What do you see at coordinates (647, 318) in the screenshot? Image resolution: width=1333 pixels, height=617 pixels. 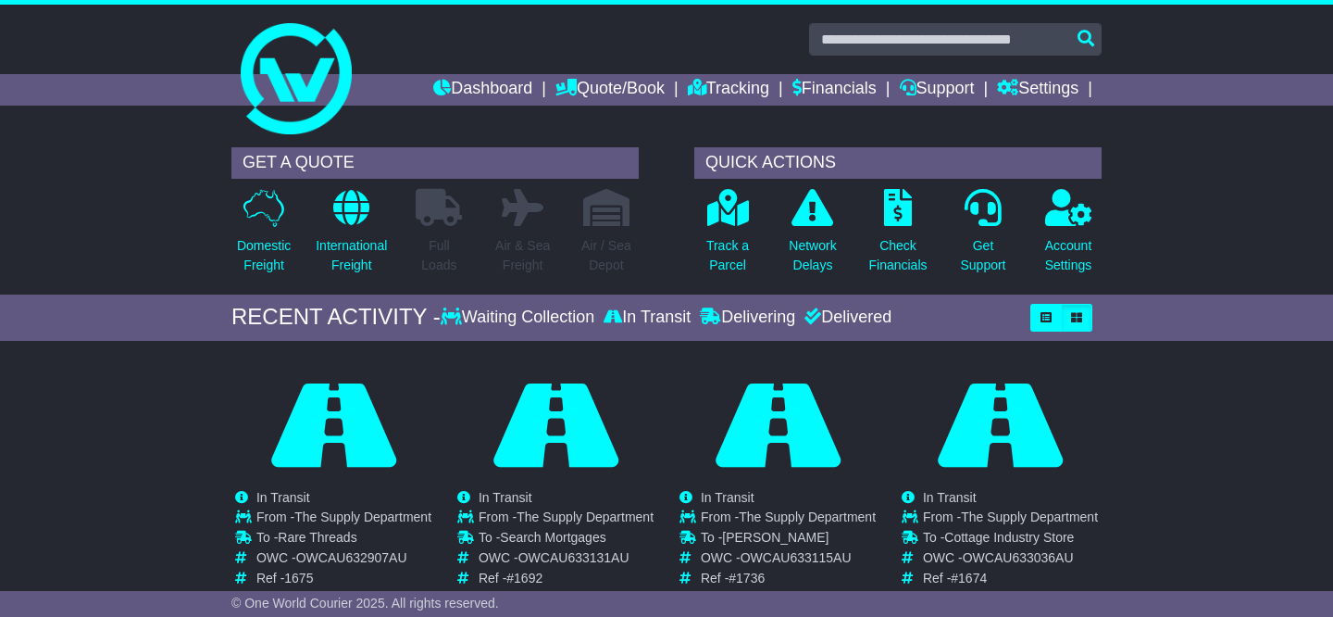 I see `div: In Transit` at bounding box center [647, 318].